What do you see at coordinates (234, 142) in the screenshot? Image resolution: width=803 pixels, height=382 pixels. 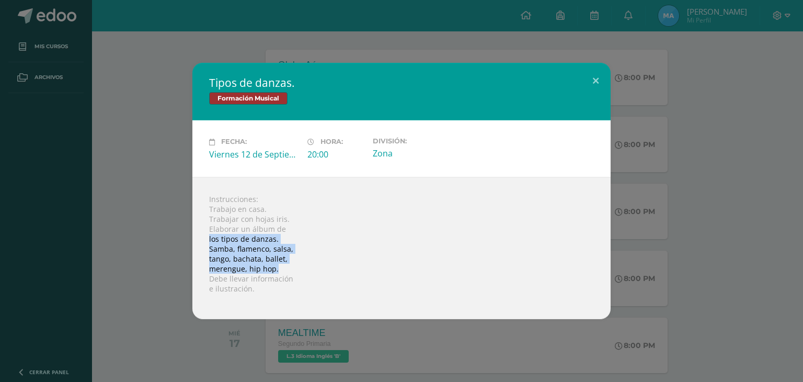 I see `span: Fecha:` at bounding box center [234, 142].